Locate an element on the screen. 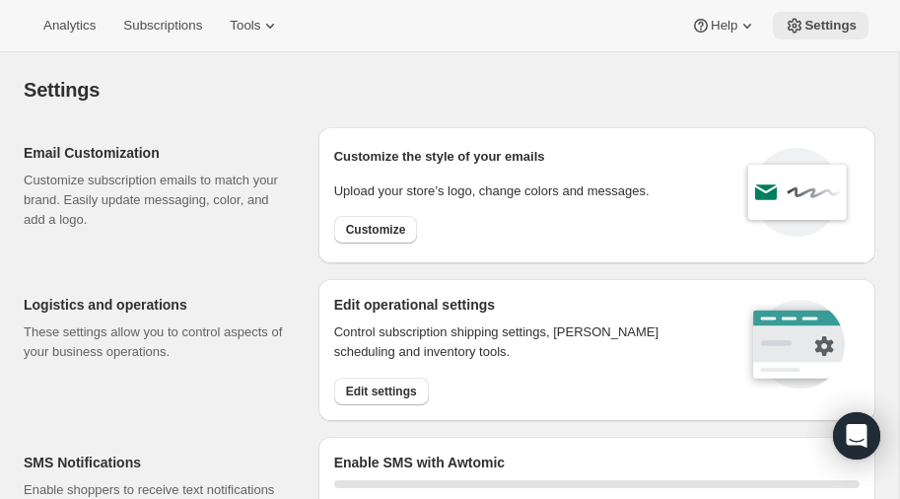 The width and height of the screenshot is (900, 499). button: Edit settings is located at coordinates (382, 391).